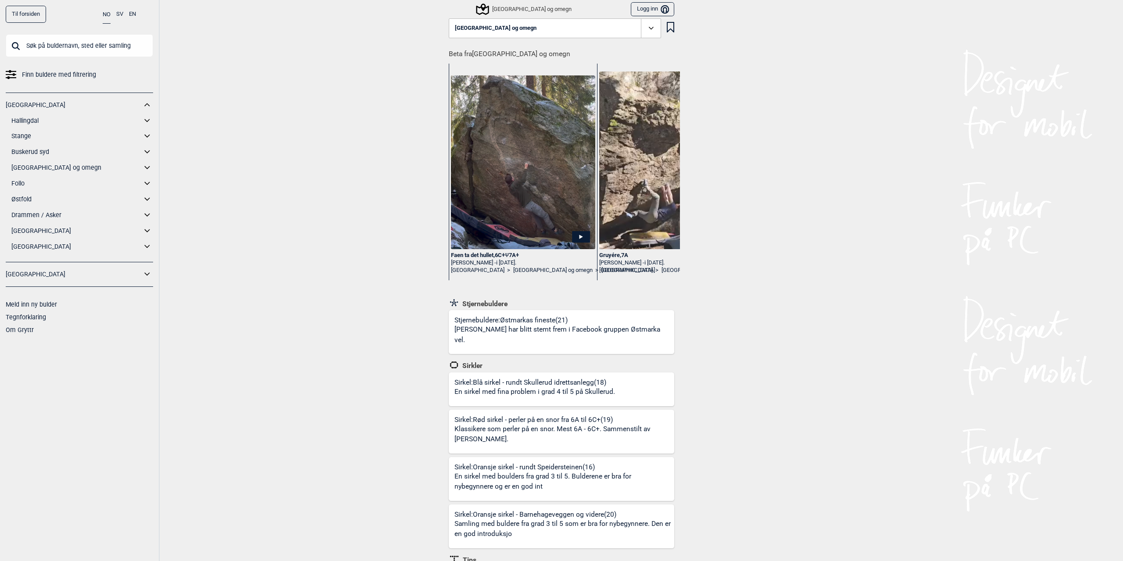 This screenshot has width=1123, height=561. I want to click on a: Stange, so click(76, 136).